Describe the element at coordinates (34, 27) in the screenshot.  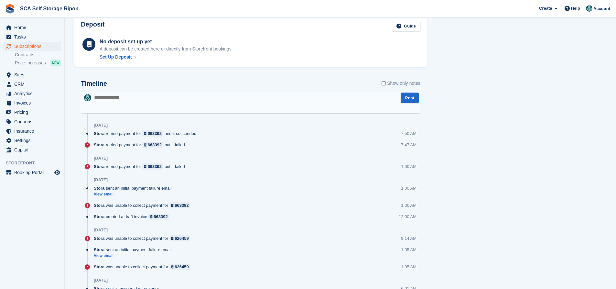
I see `span: Home` at that location.